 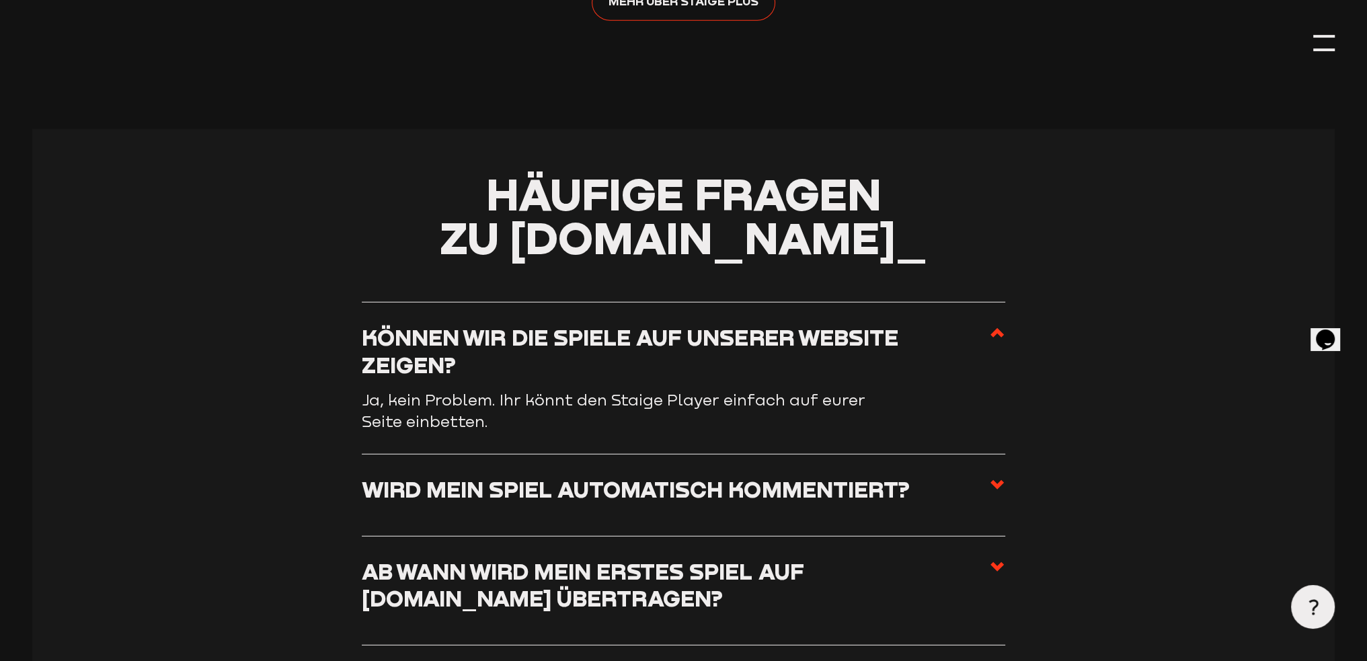 I want to click on h3: Wird mein Spiel automatisch kommentiert?, so click(x=635, y=489).